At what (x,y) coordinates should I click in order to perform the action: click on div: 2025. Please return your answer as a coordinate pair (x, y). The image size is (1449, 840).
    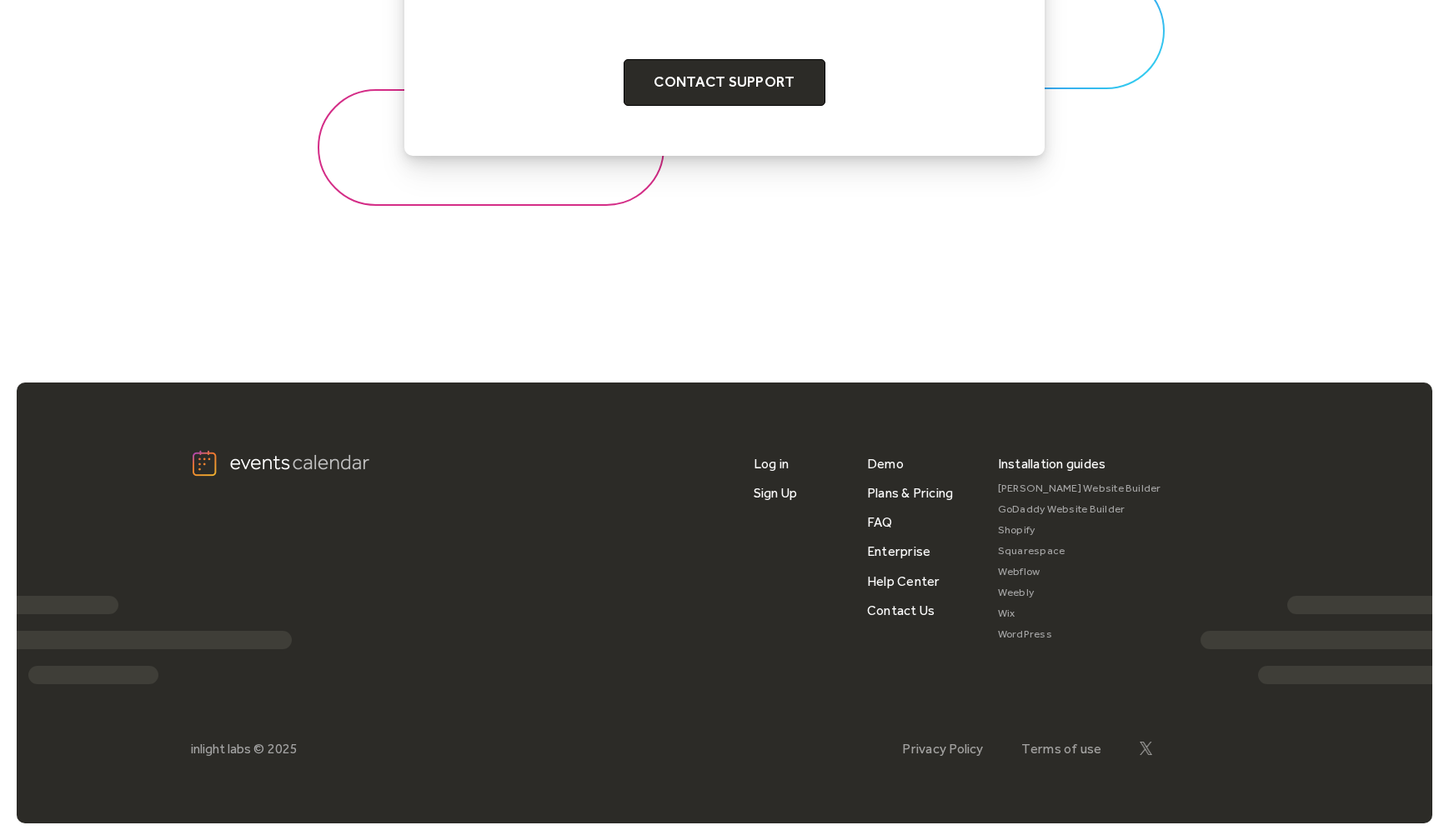
    Looking at the image, I should click on (283, 748).